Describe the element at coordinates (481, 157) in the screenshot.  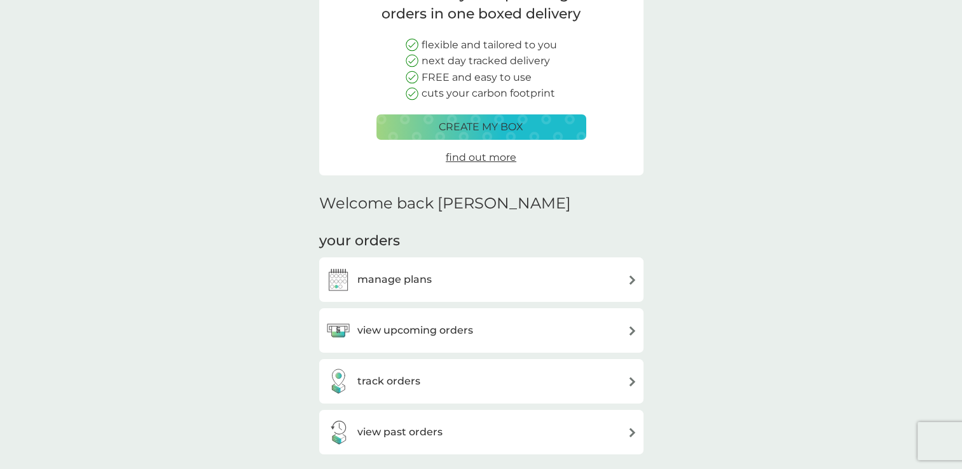
I see `span: find out more` at that location.